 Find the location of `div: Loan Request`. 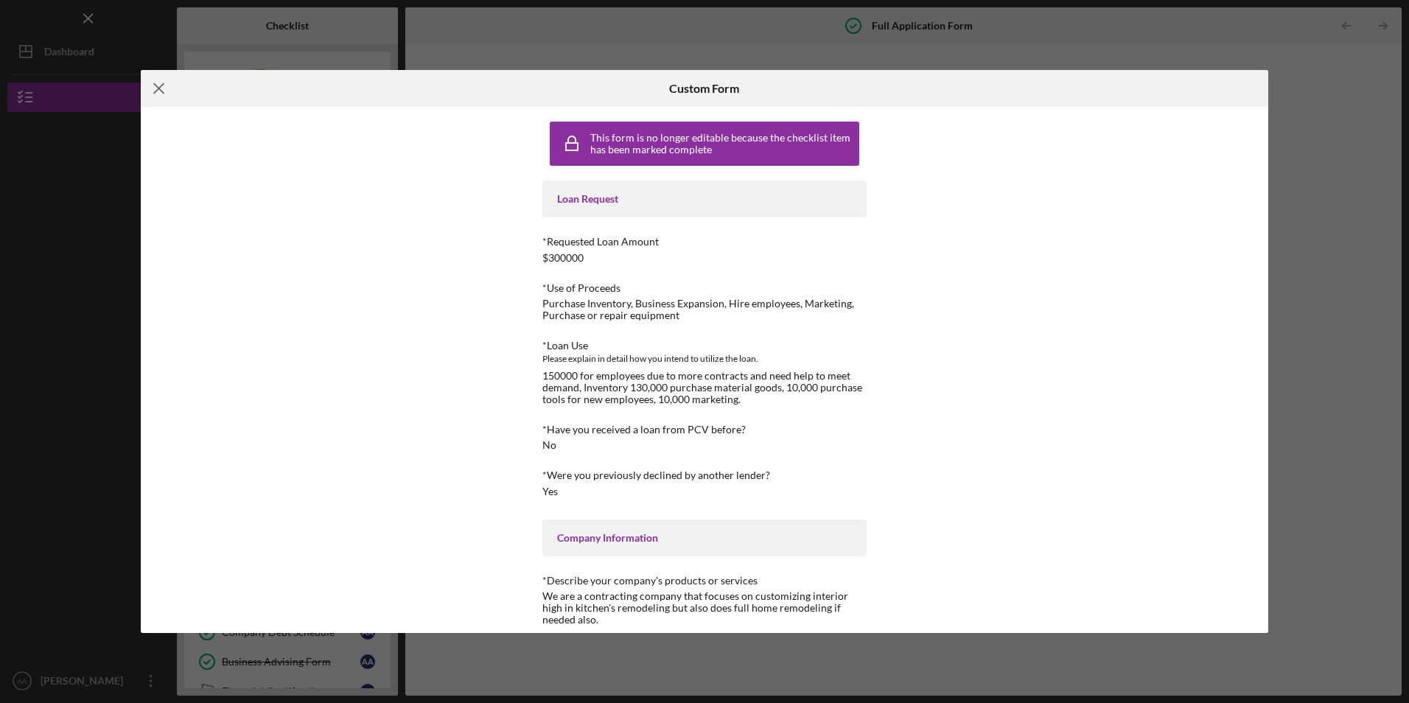

div: Loan Request is located at coordinates (704, 199).